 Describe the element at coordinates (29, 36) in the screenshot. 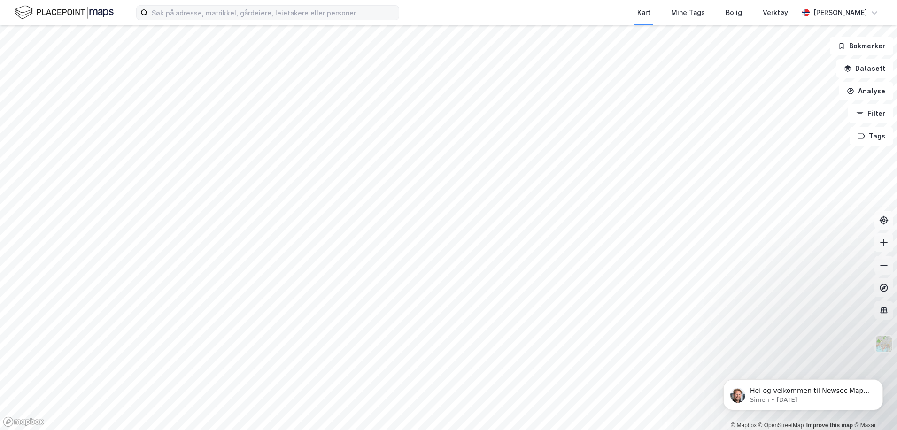

I see `img: Profile image for Simen` at that location.